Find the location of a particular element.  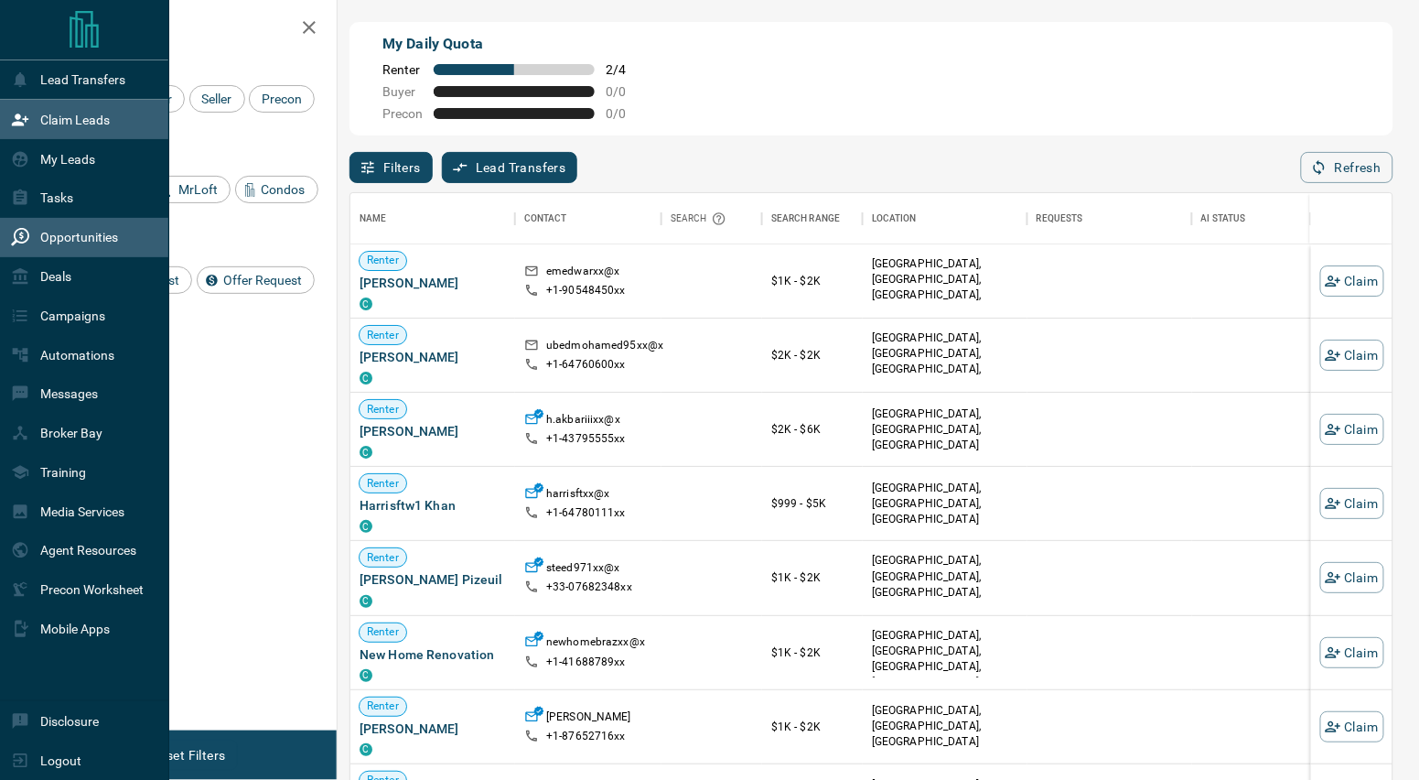

p: My Daily Quota is located at coordinates (514, 44).